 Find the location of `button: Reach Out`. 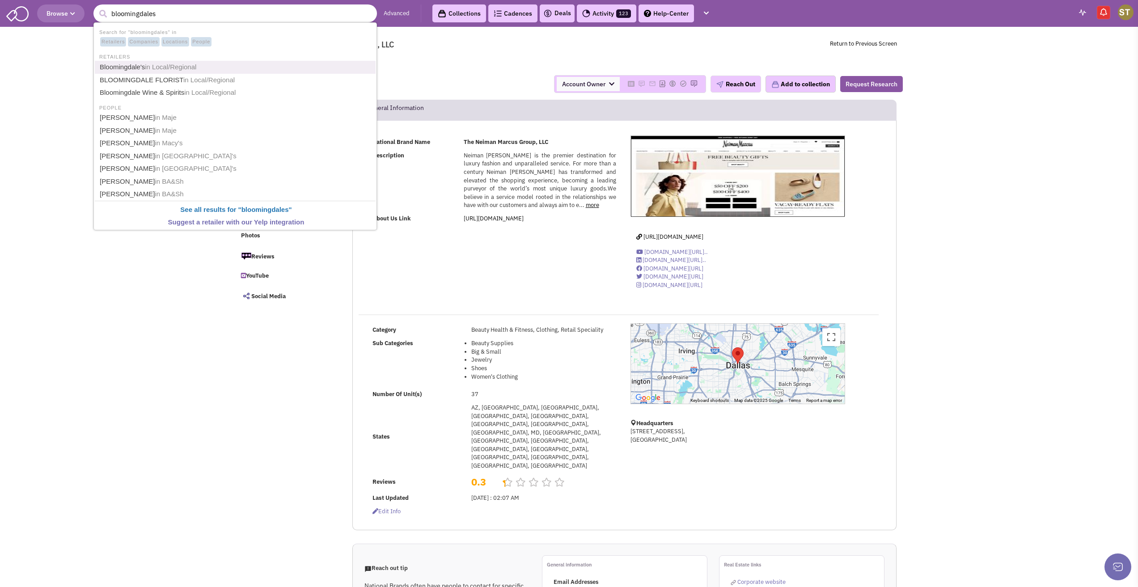

button: Reach Out is located at coordinates (736, 84).